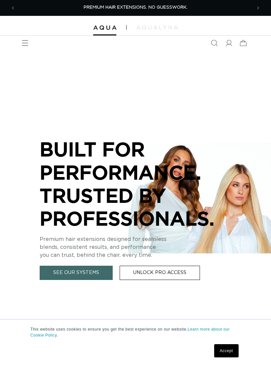  Describe the element at coordinates (76, 272) in the screenshot. I see `a: See Our Systems` at that location.